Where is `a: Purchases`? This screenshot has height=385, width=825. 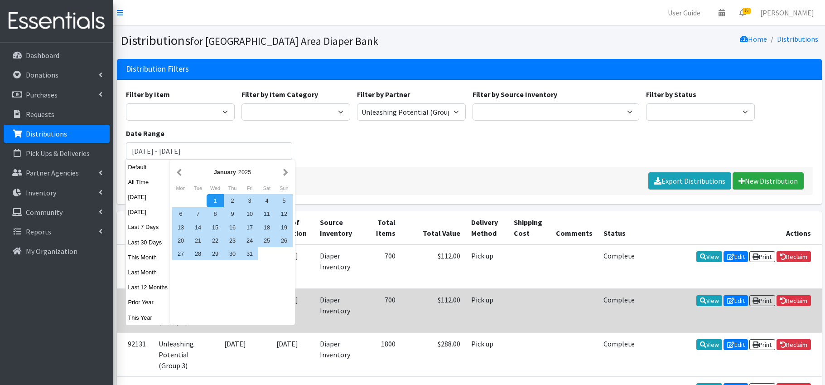
a: Purchases is located at coordinates (57, 95).